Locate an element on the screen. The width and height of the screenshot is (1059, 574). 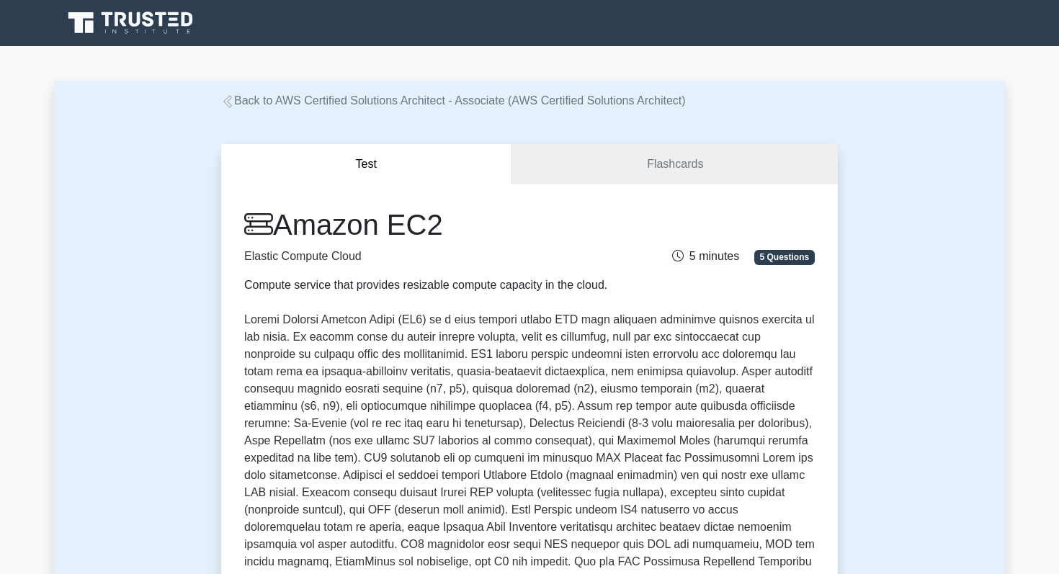
a: Flashcards is located at coordinates (675, 164).